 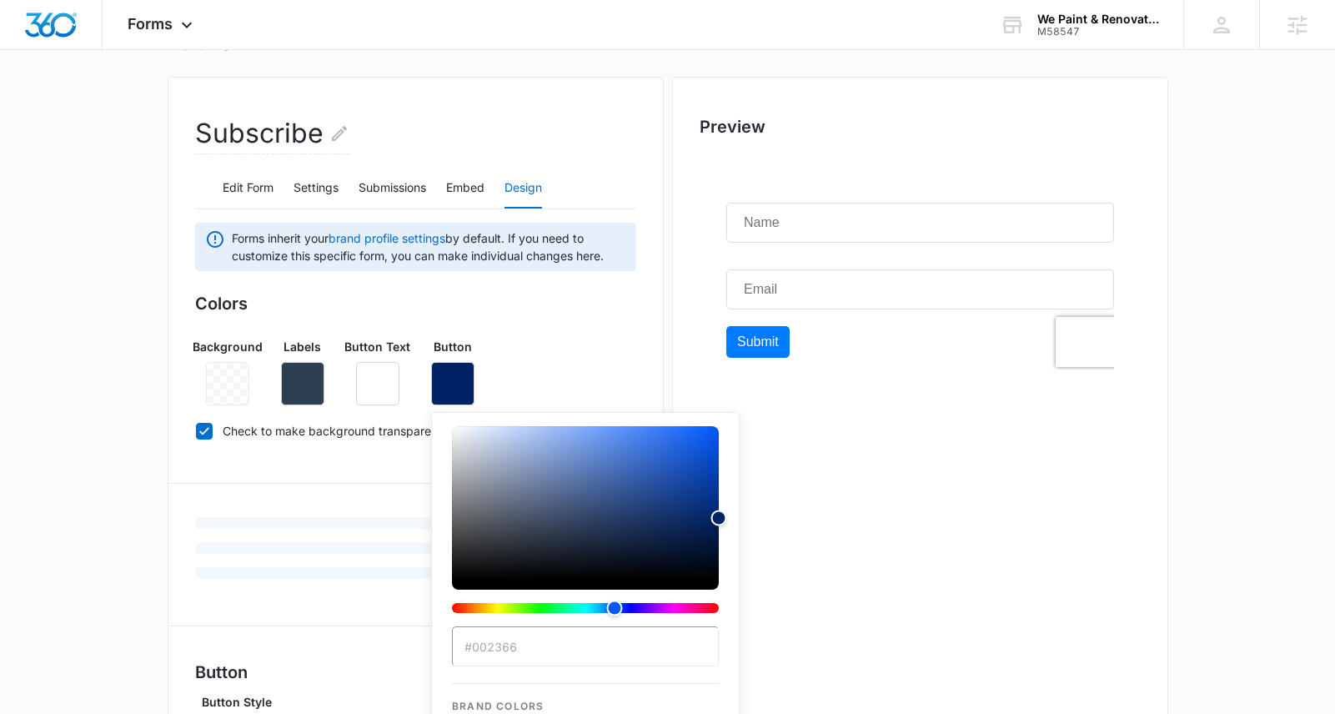 I want to click on h3: Button, so click(x=415, y=672).